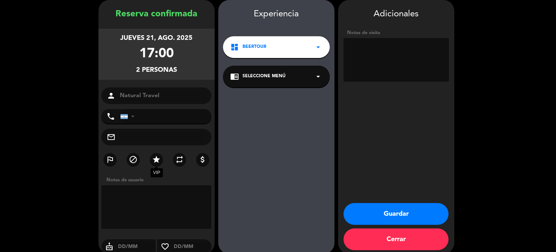 The width and height of the screenshot is (556, 252). I want to click on div: Reserva confirmada, so click(156, 14).